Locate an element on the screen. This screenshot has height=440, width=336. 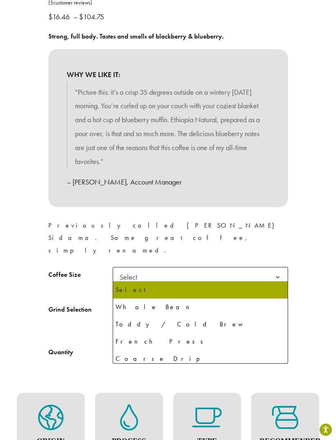
div: French Press is located at coordinates (200, 341).